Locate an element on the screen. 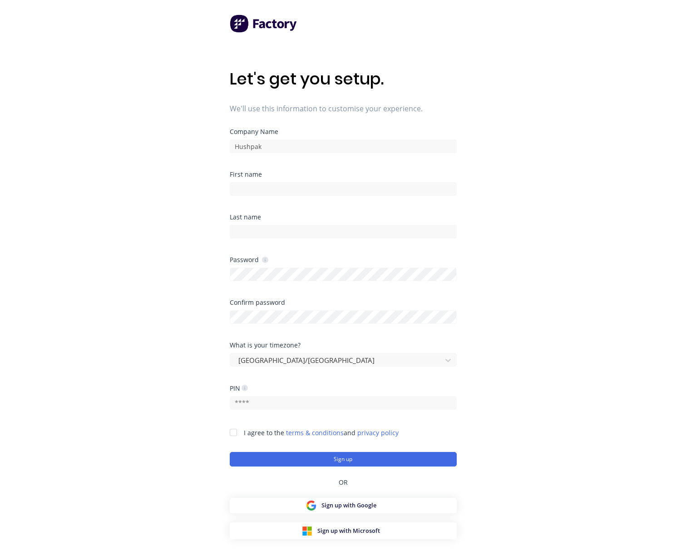 This screenshot has width=686, height=556. div: Password is located at coordinates (249, 259).